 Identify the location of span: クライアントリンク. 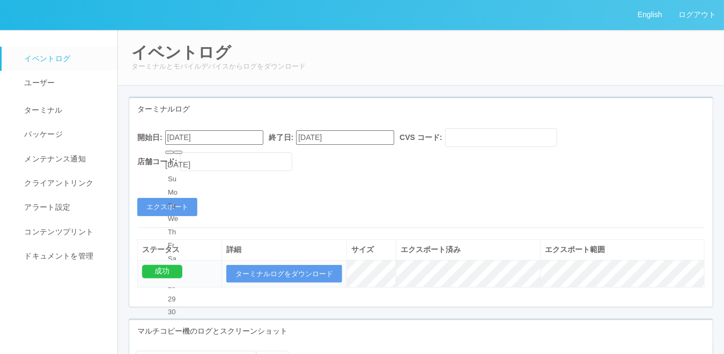
(57, 183).